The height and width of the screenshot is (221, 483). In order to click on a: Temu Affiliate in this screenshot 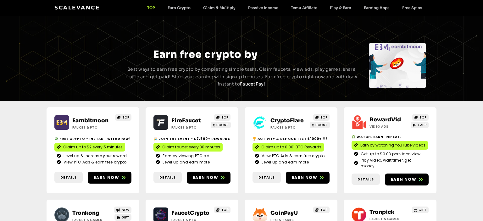, I will do `click(304, 8)`.